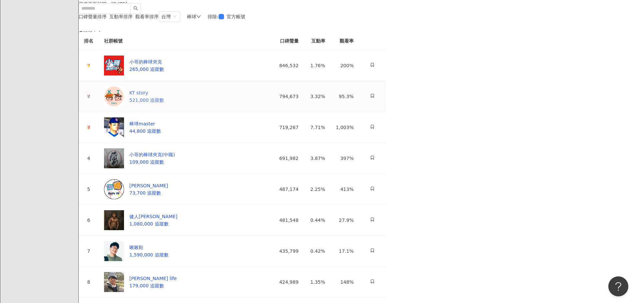  What do you see at coordinates (199, 17) in the screenshot?
I see `span: down` at bounding box center [199, 17].